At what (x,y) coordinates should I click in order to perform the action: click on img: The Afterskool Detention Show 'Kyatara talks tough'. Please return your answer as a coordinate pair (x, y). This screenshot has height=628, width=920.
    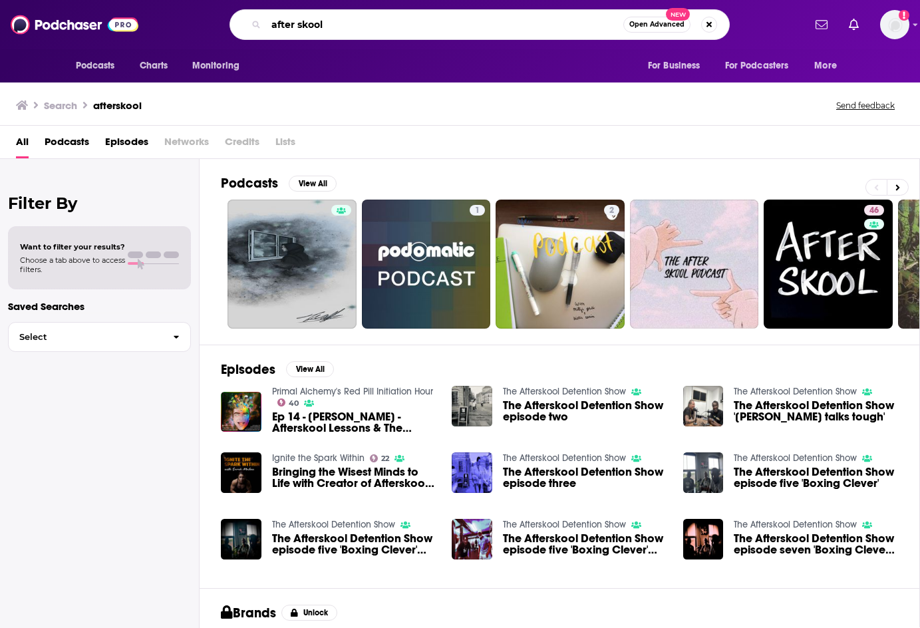
    Looking at the image, I should click on (703, 406).